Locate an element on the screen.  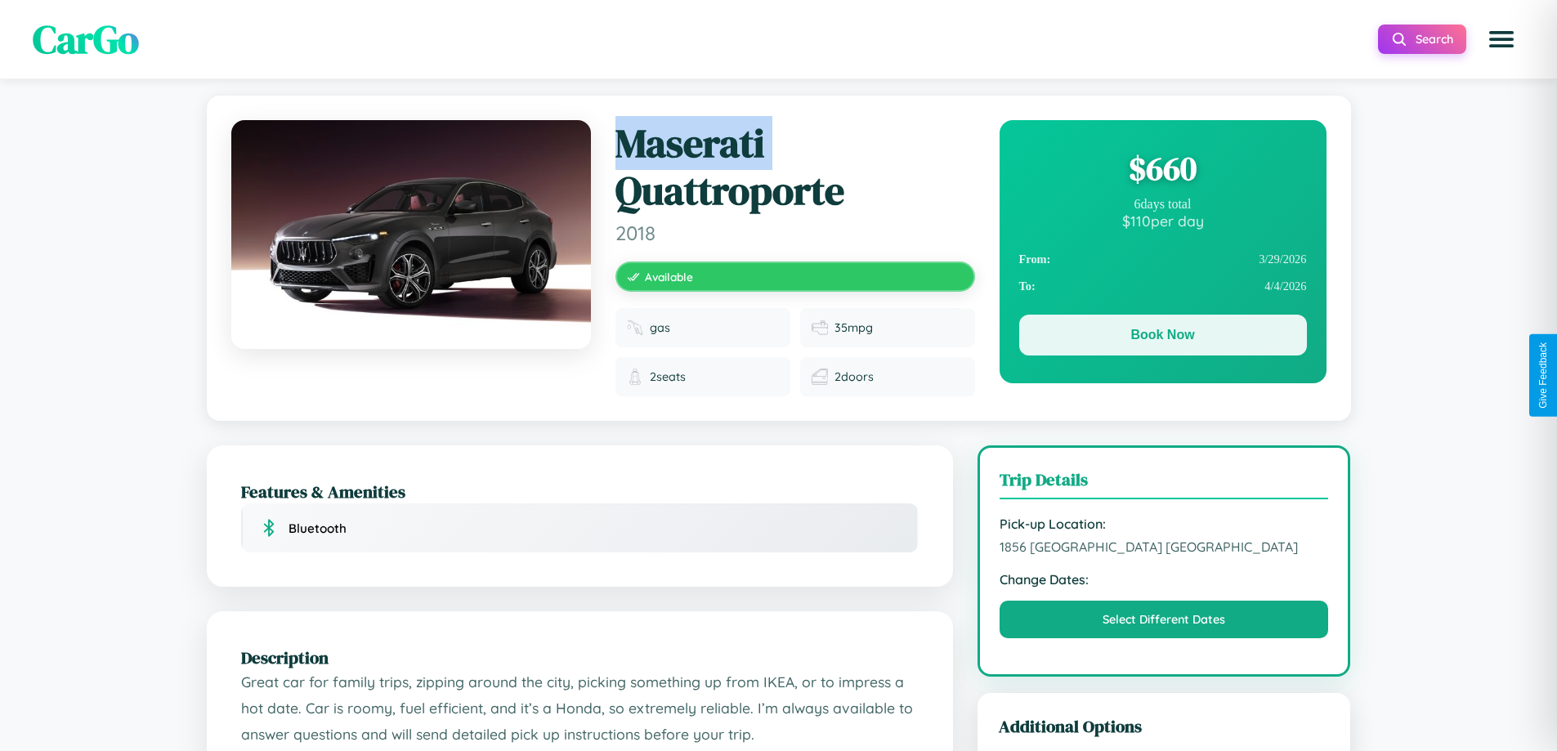
span: 35 mpg is located at coordinates (853, 328).